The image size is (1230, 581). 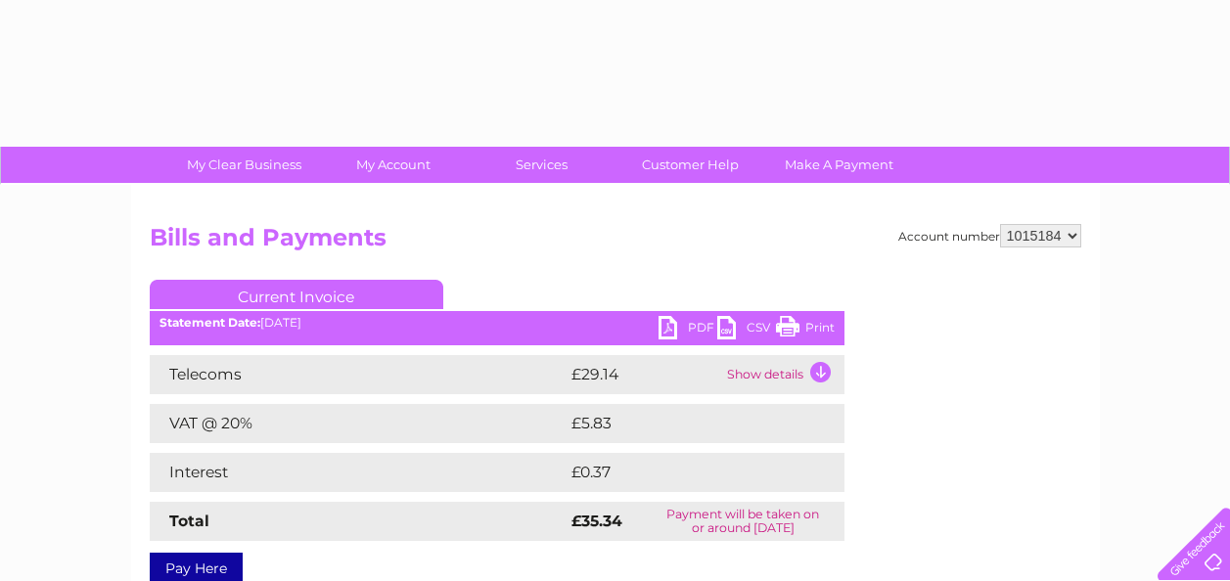 I want to click on b: Statement Date:, so click(x=209, y=322).